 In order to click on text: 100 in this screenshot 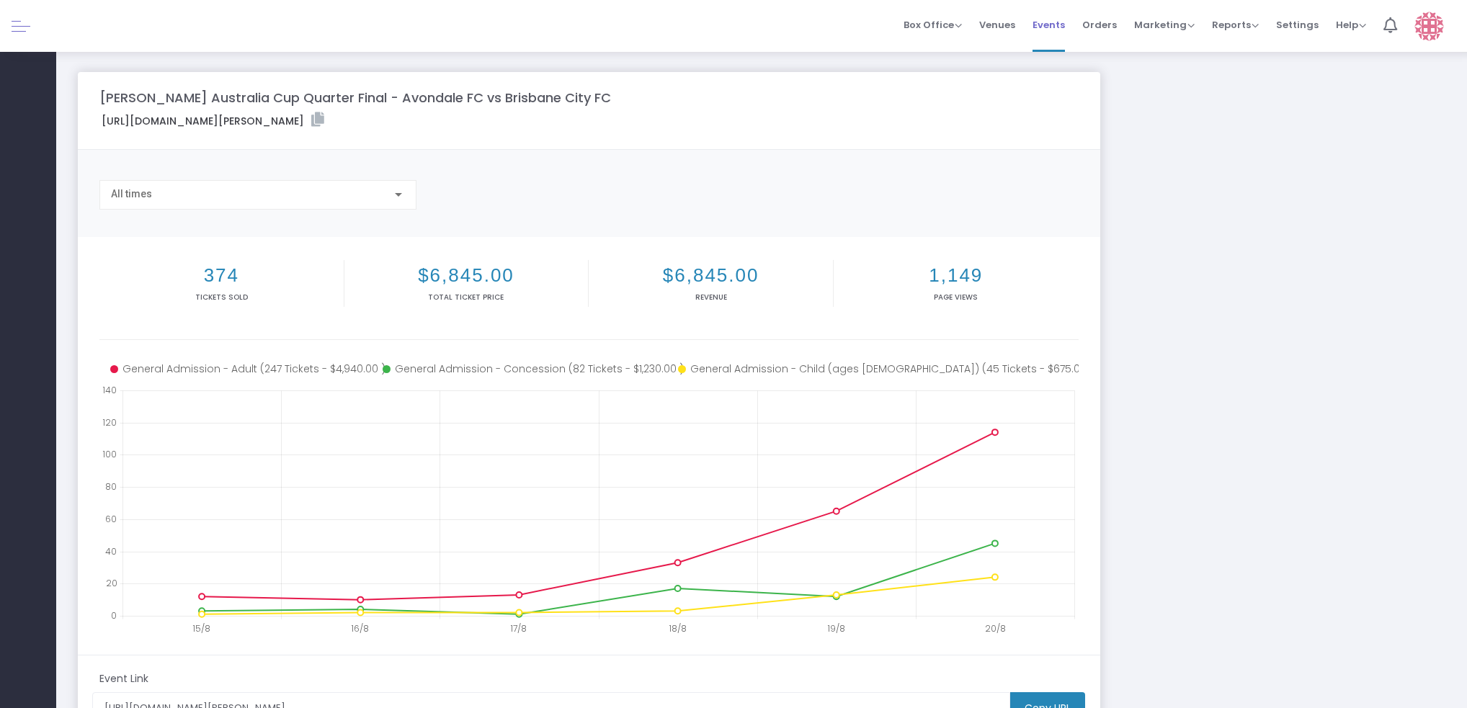, I will do `click(110, 454)`.